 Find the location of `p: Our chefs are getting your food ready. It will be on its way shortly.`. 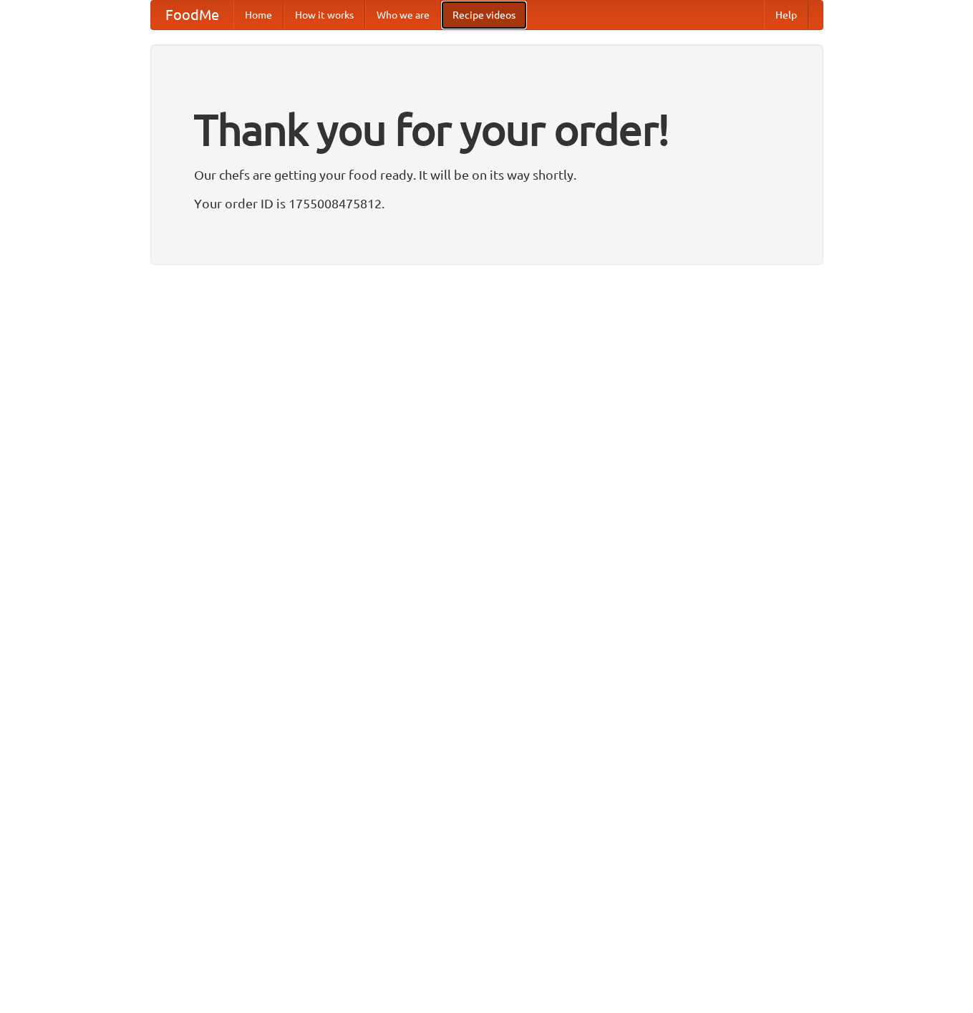

p: Our chefs are getting your food ready. It will be on its way shortly. is located at coordinates (487, 175).